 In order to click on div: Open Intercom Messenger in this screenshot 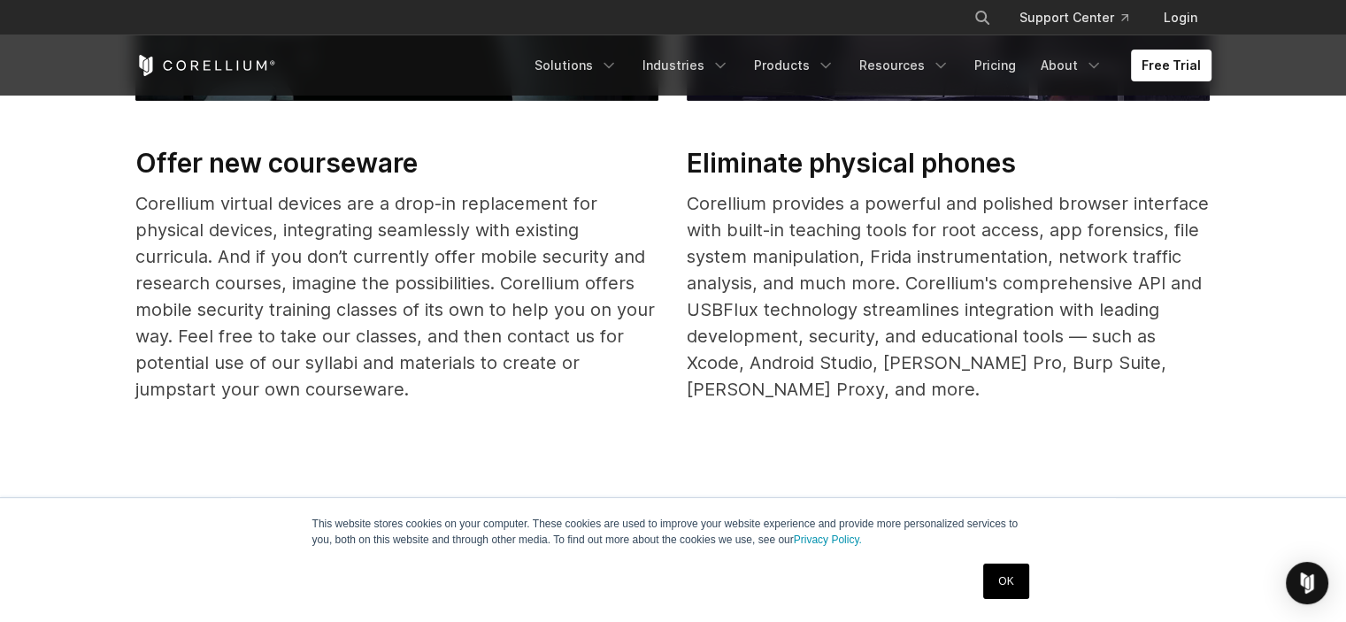, I will do `click(1307, 583)`.